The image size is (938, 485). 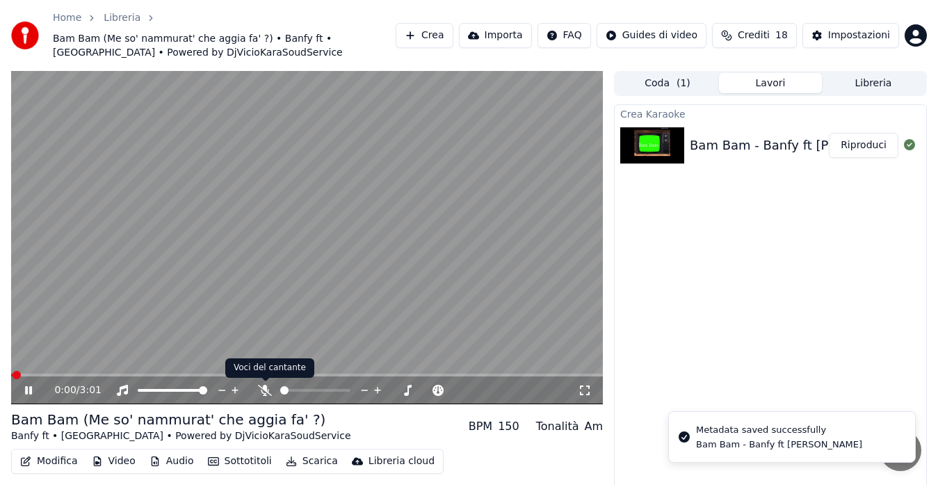 What do you see at coordinates (113, 461) in the screenshot?
I see `button: Video` at bounding box center [113, 461].